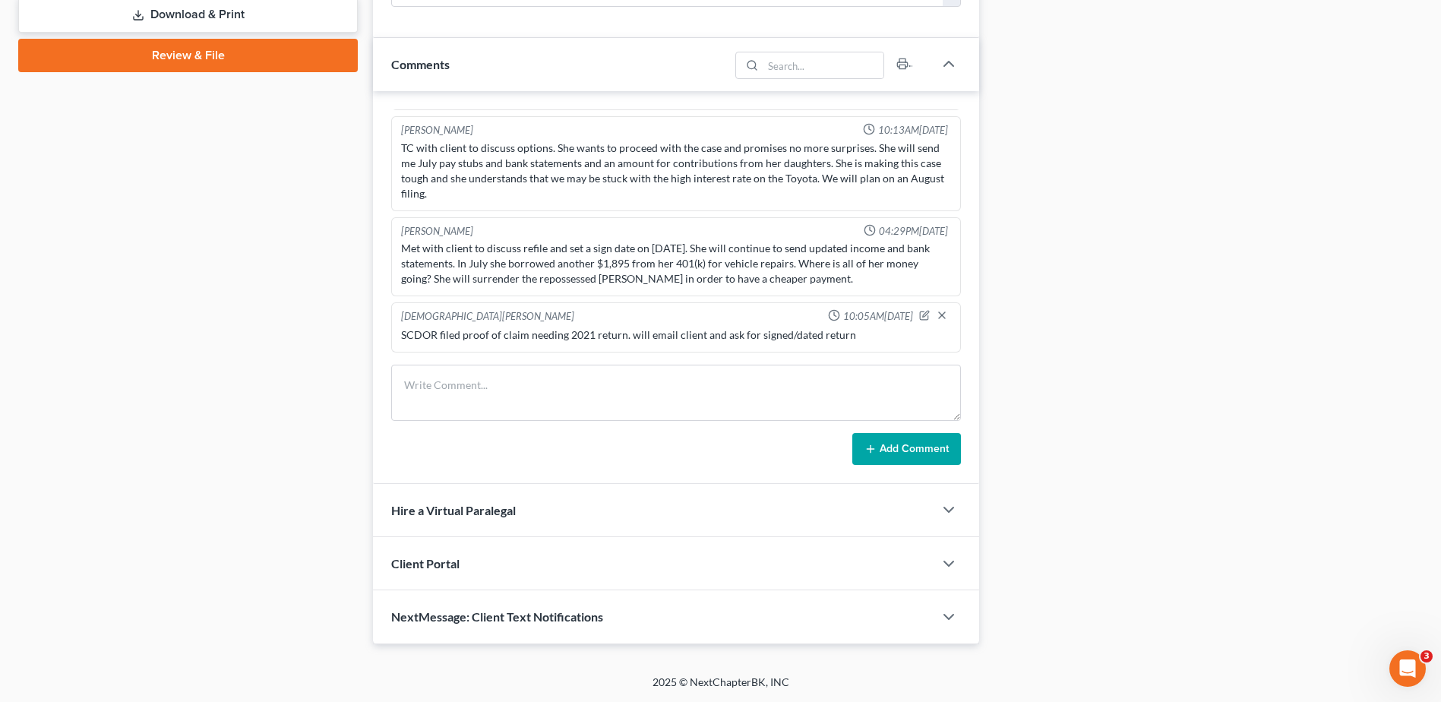 This screenshot has width=1441, height=702. Describe the element at coordinates (1427, 656) in the screenshot. I see `span: 3` at that location.